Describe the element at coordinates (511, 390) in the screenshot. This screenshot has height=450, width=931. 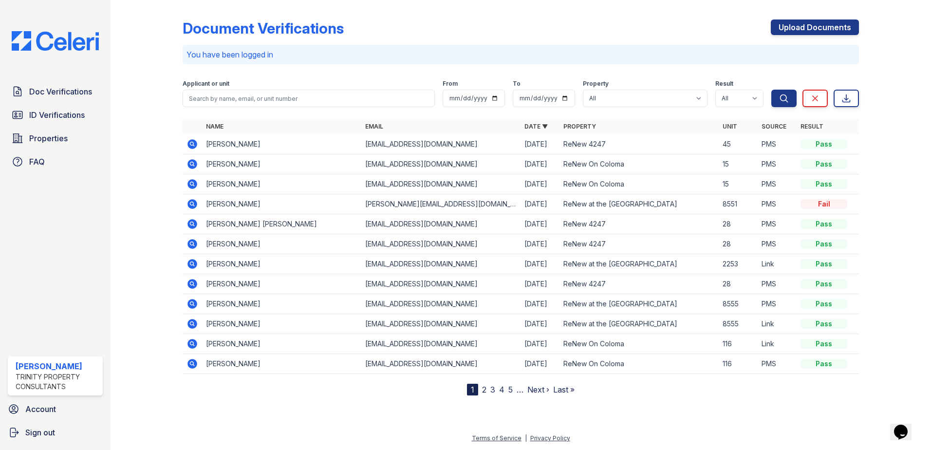
I see `a: 5` at that location.